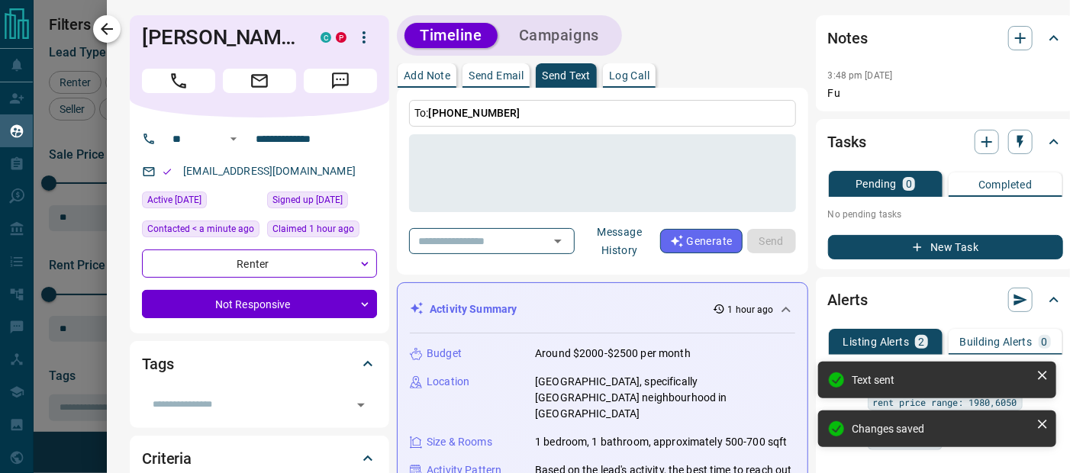  Describe the element at coordinates (259, 263) in the screenshot. I see `div: Renter` at that location.